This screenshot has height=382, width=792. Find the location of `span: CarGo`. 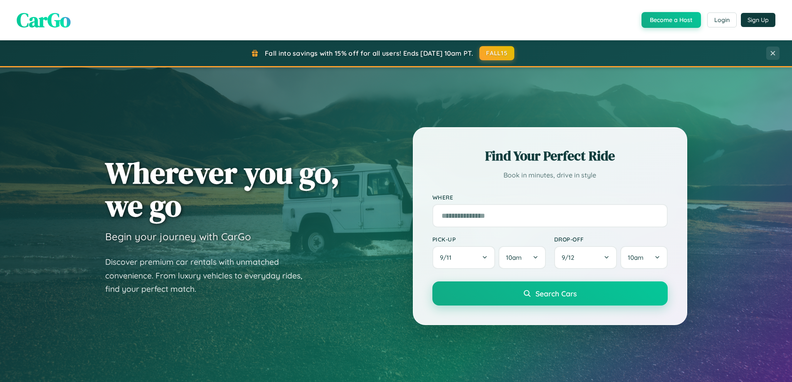

span: CarGo is located at coordinates (44, 20).